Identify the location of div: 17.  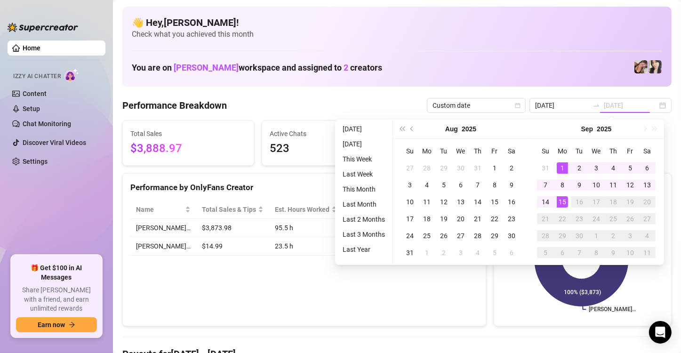
(410, 219).